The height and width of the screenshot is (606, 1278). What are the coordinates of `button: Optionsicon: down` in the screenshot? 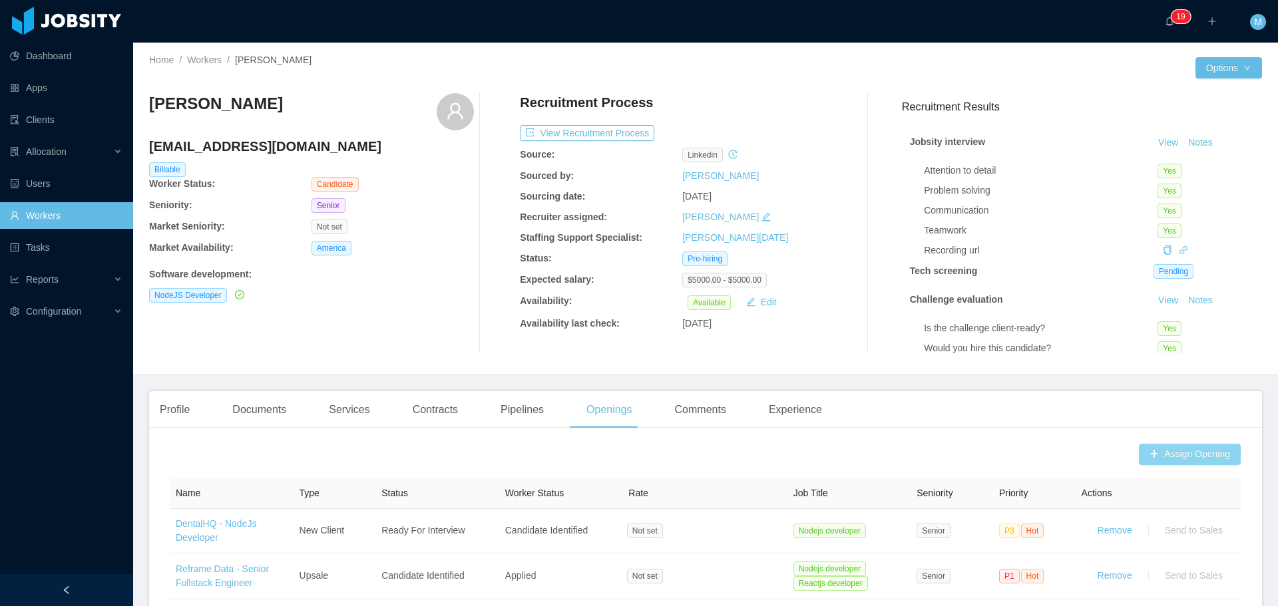 It's located at (1229, 68).